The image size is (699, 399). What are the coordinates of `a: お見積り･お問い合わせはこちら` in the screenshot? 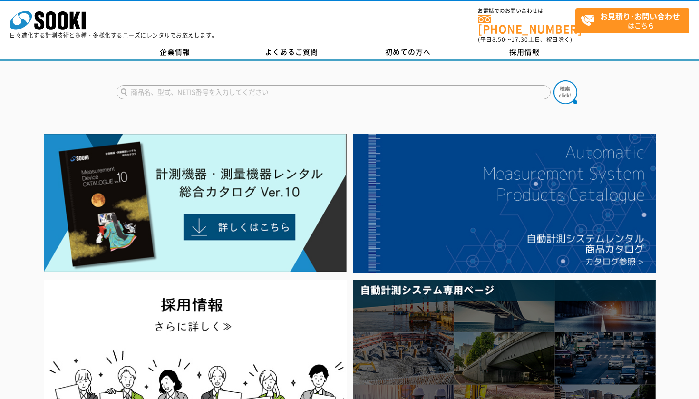 It's located at (633, 20).